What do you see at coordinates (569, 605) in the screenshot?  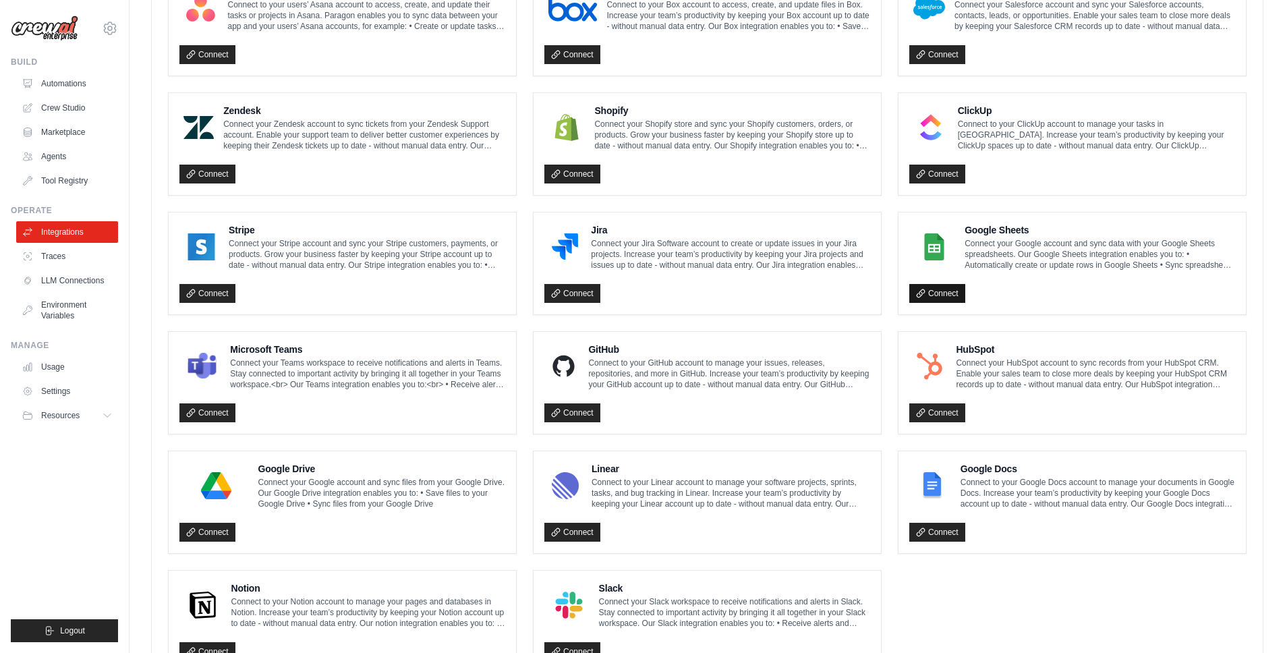 I see `img: Slack Logo` at bounding box center [569, 605].